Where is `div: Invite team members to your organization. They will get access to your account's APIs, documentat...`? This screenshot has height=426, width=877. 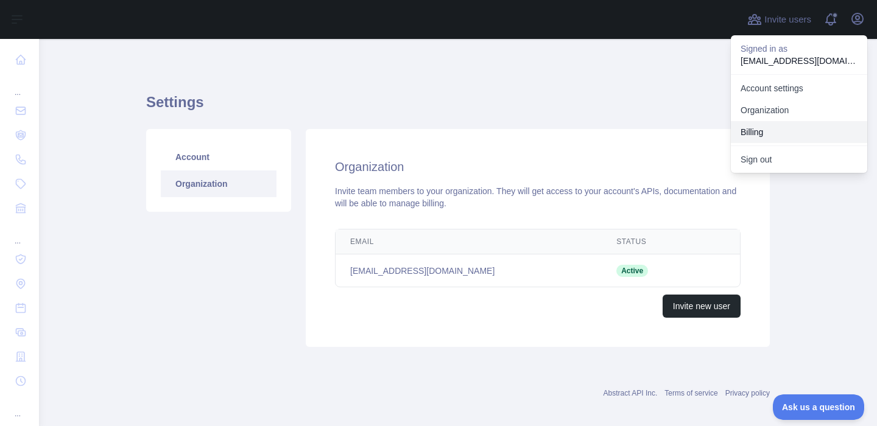
div: Invite team members to your organization. They will get access to your account's APIs, documentat... is located at coordinates (538, 197).